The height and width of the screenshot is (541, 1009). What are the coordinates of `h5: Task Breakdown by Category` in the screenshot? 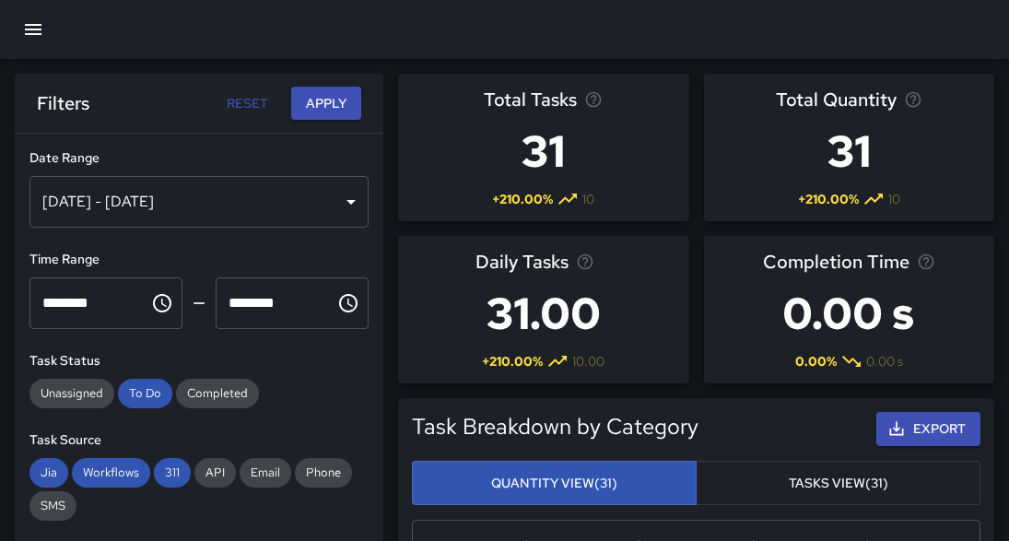 It's located at (555, 427).